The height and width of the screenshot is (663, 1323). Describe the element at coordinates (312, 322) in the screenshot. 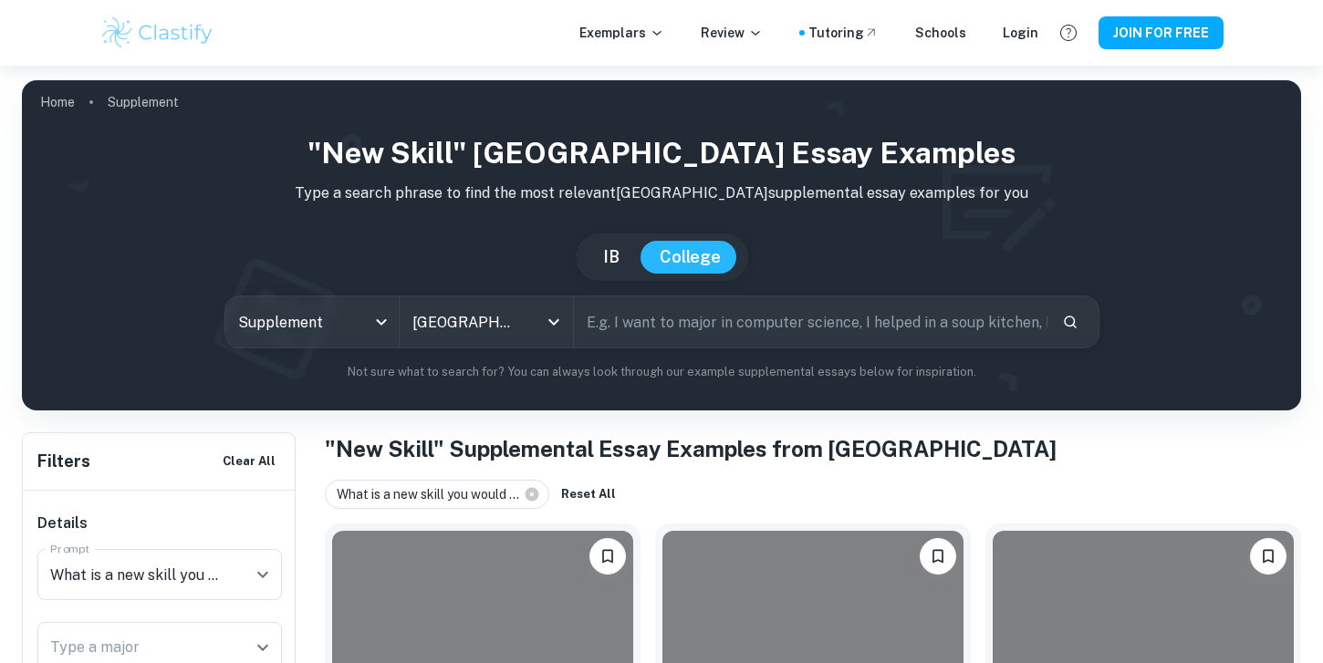

I see `div: Supplement` at that location.